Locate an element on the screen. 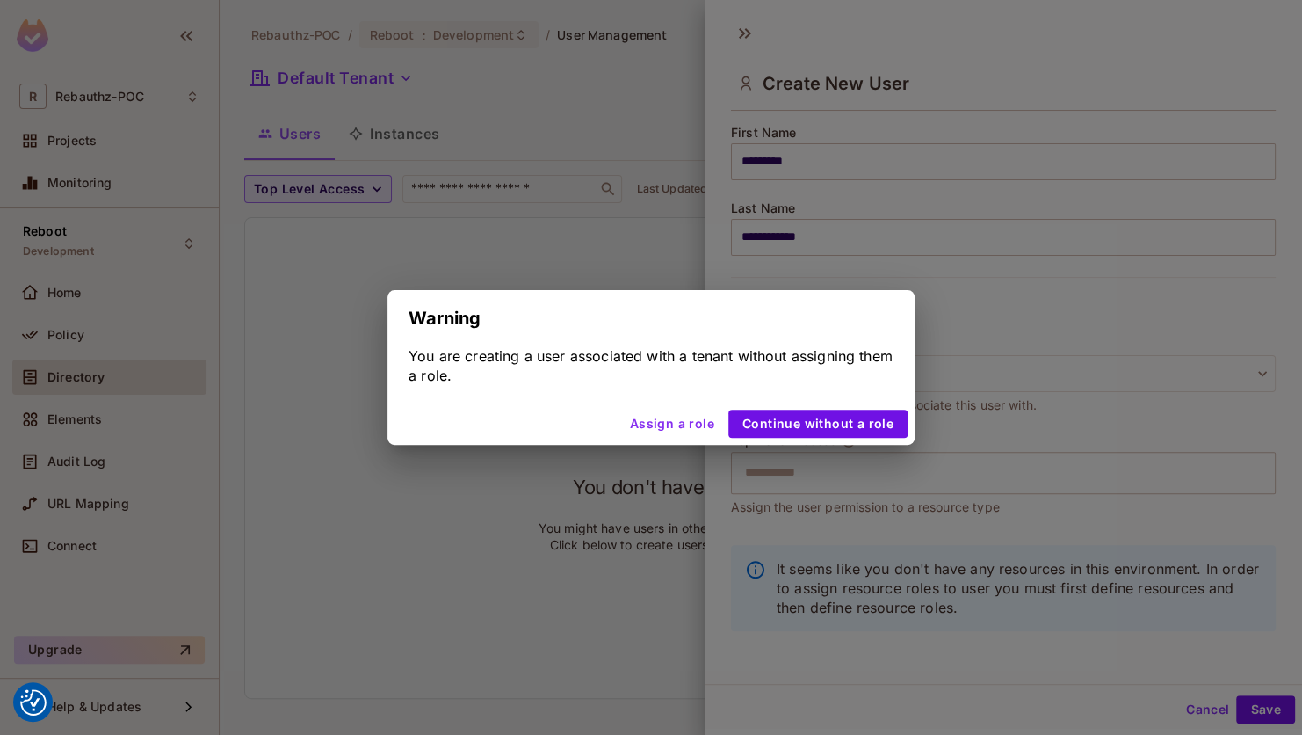  button: Assign a role is located at coordinates (672, 424).